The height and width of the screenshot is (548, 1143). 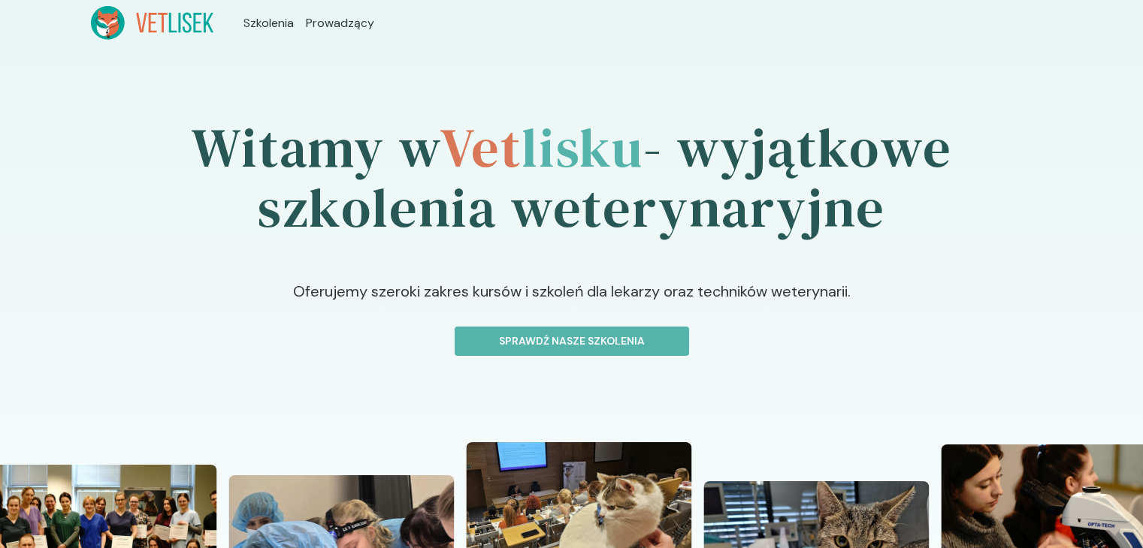 I want to click on p: Oferujemy szeroki zakres kursów i szkoleń dla lekarzy oraz techników weterynarii., so click(x=572, y=304).